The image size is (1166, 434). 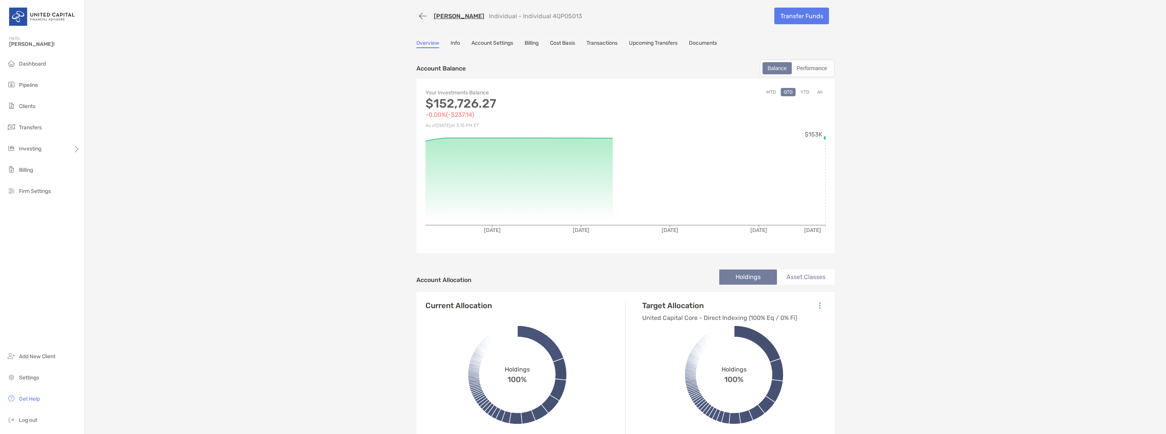 What do you see at coordinates (27, 106) in the screenshot?
I see `span: Clients` at bounding box center [27, 106].